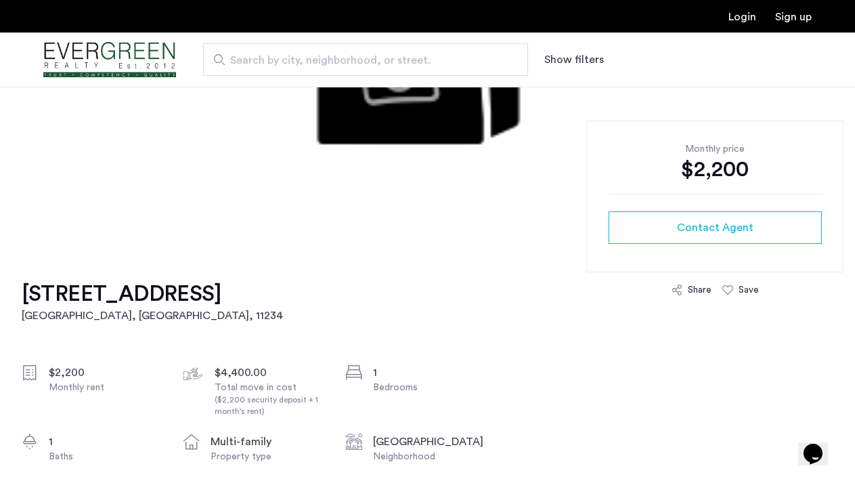  I want to click on div: Neighborhood, so click(430, 456).